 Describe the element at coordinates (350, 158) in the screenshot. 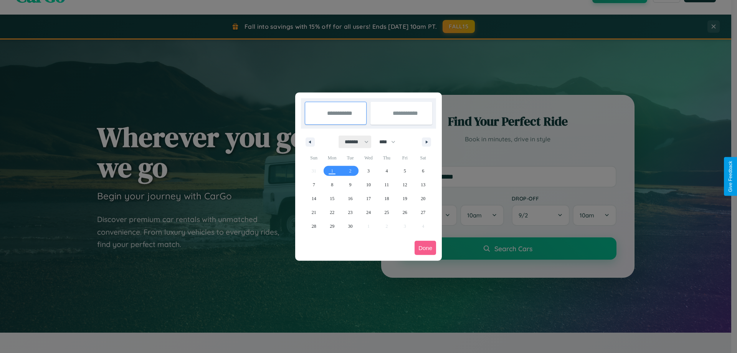

I see `span: Tue` at that location.